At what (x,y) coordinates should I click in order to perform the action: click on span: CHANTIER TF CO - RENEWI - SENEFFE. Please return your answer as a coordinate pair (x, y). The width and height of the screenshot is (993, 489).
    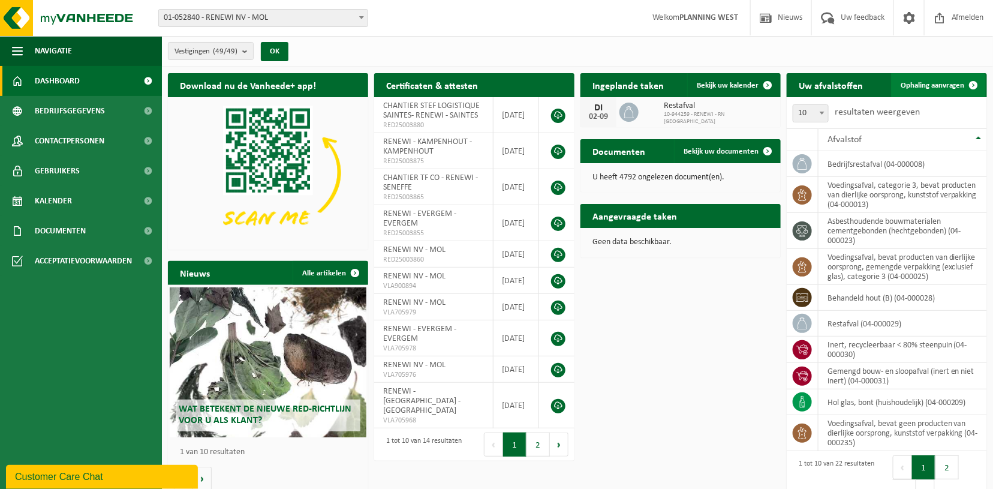
    Looking at the image, I should click on (431, 182).